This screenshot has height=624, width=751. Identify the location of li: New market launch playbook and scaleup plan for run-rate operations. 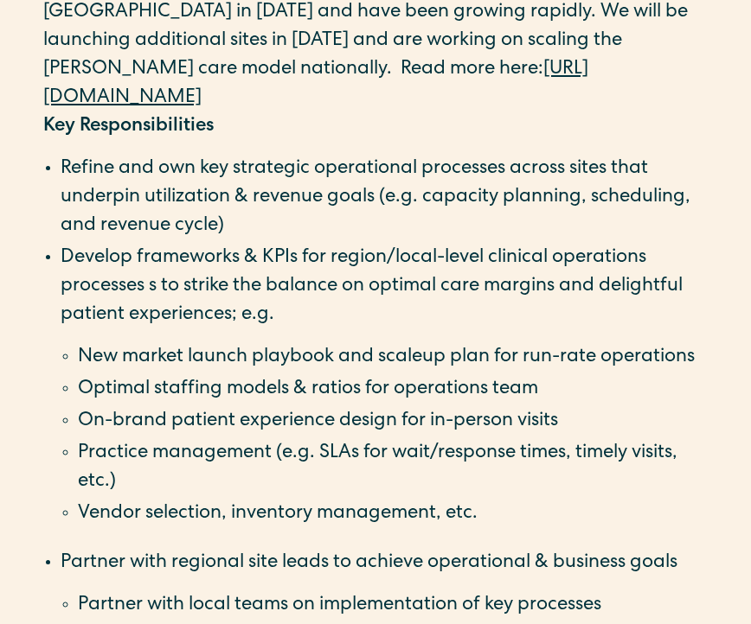
(393, 358).